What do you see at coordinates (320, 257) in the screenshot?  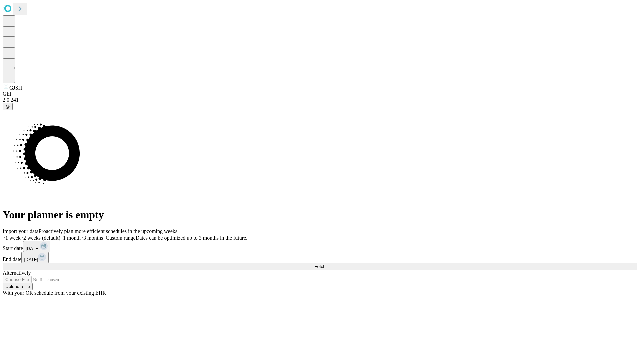 I see `div: End date` at bounding box center [320, 257].